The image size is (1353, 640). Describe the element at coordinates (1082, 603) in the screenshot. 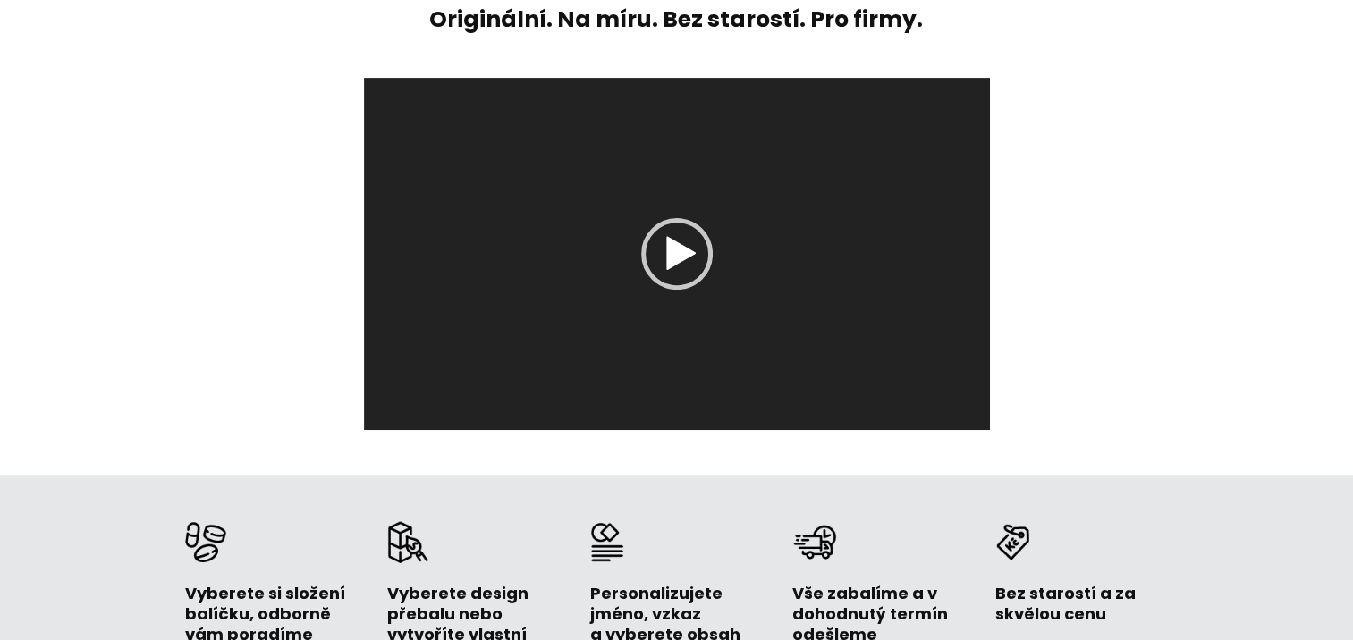

I see `h3: Bez starostí a za skvělou cenu` at that location.